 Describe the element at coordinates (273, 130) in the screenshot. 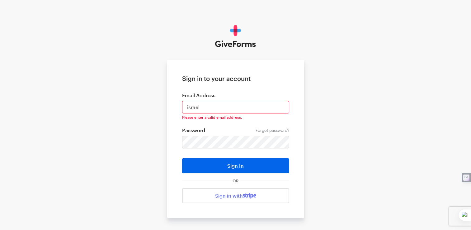

I see `a: Forgot password?` at that location.